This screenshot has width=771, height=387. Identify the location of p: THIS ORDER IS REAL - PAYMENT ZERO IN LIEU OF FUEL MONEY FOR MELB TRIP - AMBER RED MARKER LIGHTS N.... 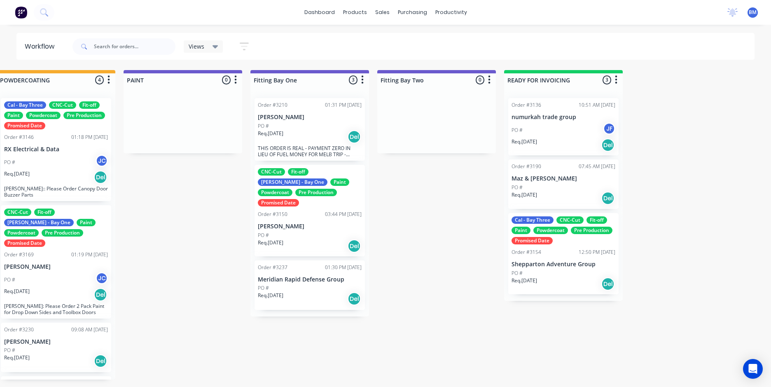
(310, 151).